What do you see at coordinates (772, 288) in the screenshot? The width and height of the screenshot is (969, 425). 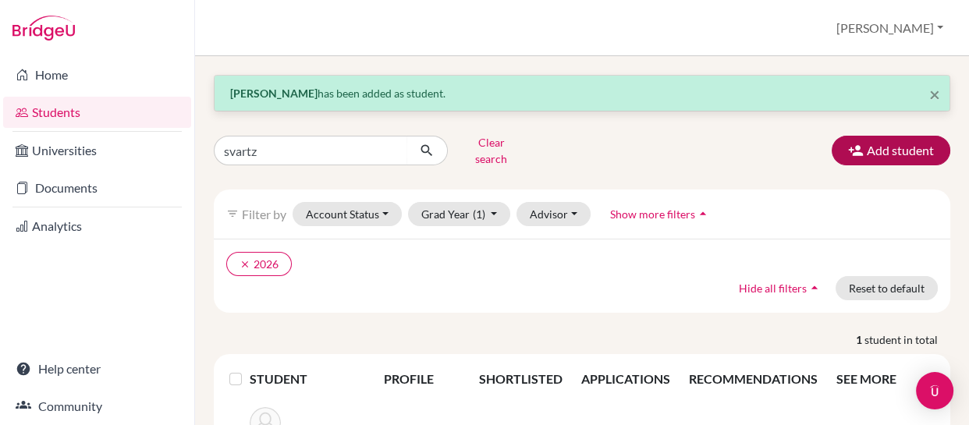 I see `span: Hide all filters` at bounding box center [772, 288].